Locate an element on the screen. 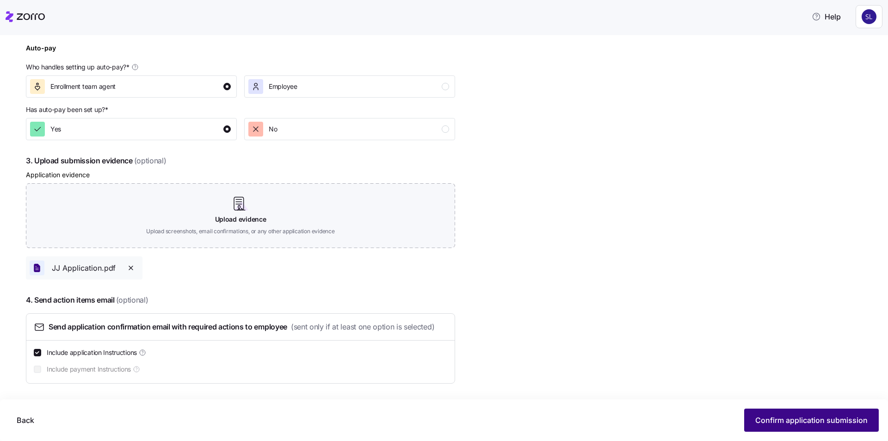  button: Help is located at coordinates (826, 17).